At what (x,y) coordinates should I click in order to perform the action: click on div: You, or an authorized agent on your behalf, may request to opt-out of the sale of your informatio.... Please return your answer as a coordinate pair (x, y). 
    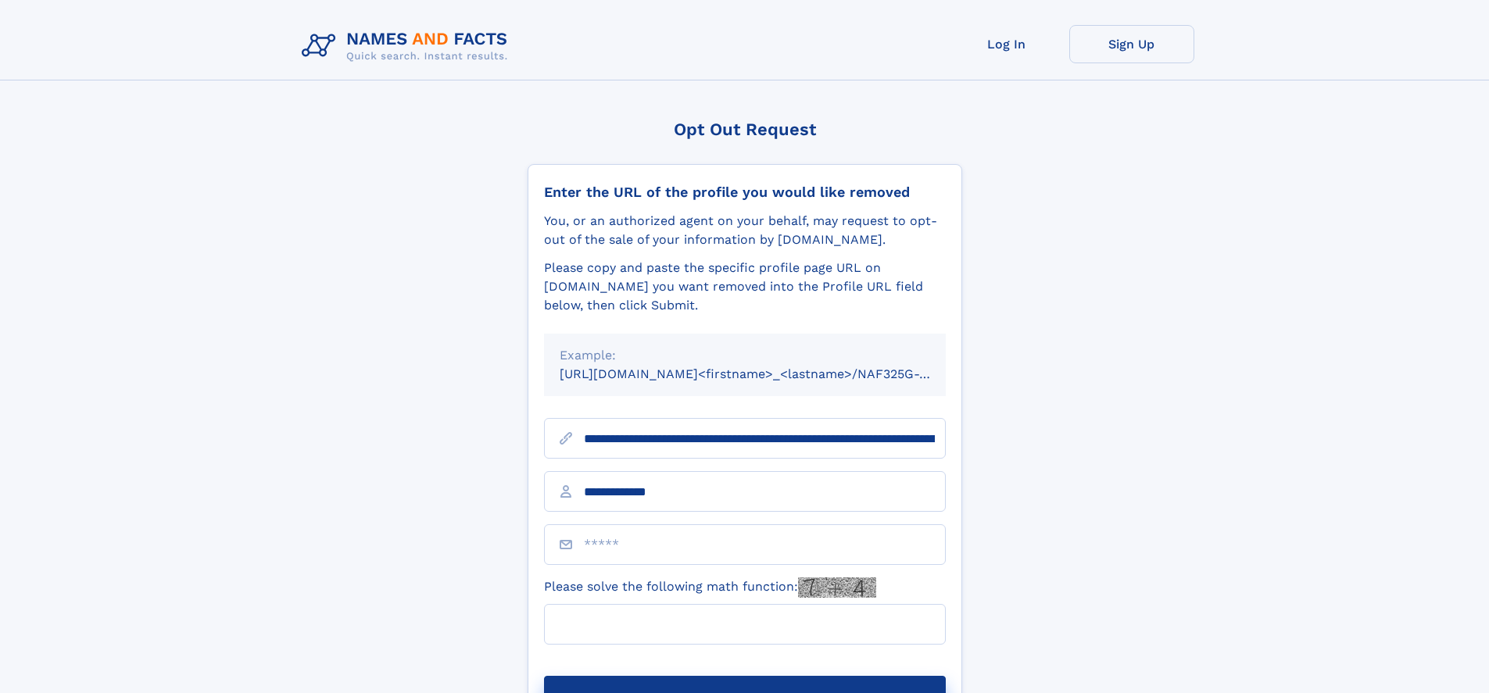
    Looking at the image, I should click on (745, 231).